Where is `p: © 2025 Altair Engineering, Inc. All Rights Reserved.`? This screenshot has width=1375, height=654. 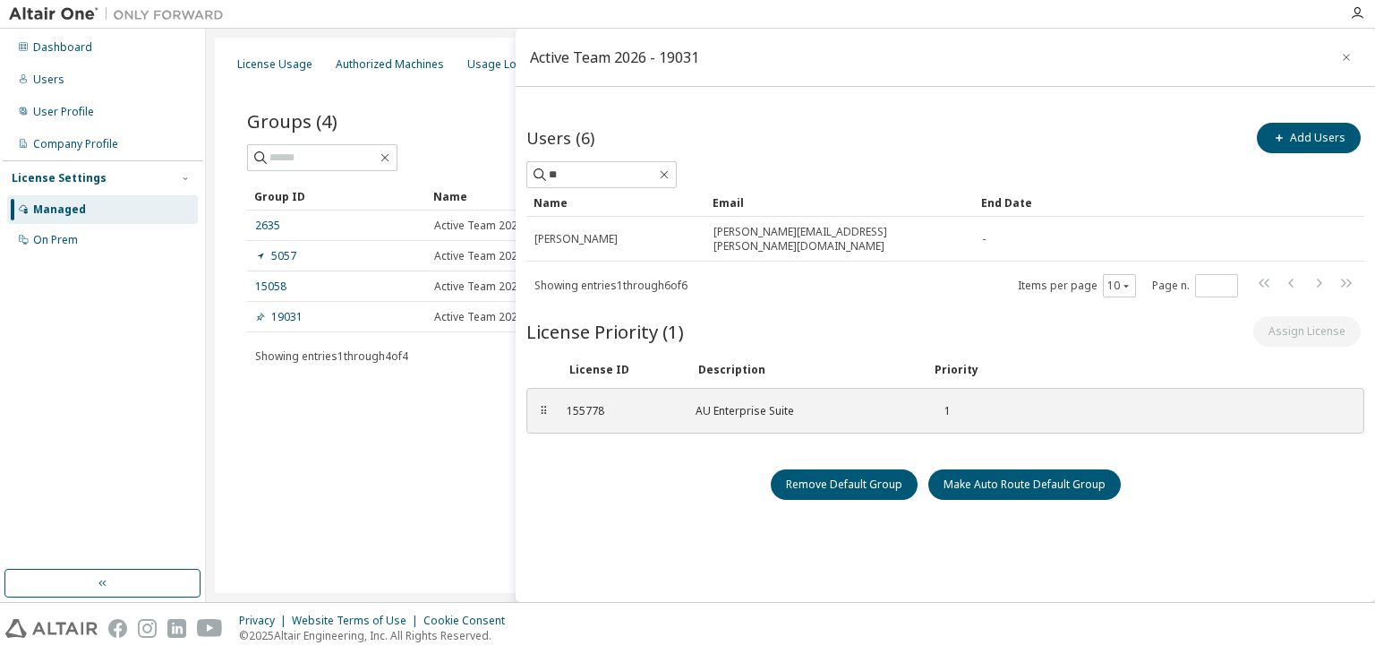 p: © 2025 Altair Engineering, Inc. All Rights Reserved. is located at coordinates (377, 635).